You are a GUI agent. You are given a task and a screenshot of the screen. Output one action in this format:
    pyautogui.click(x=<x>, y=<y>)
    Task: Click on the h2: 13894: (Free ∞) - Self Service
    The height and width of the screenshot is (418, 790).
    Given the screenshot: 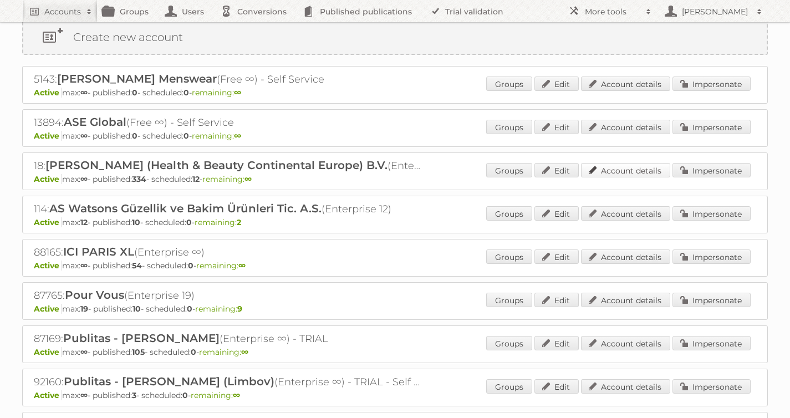 What is the action you would take?
    pyautogui.click(x=228, y=123)
    